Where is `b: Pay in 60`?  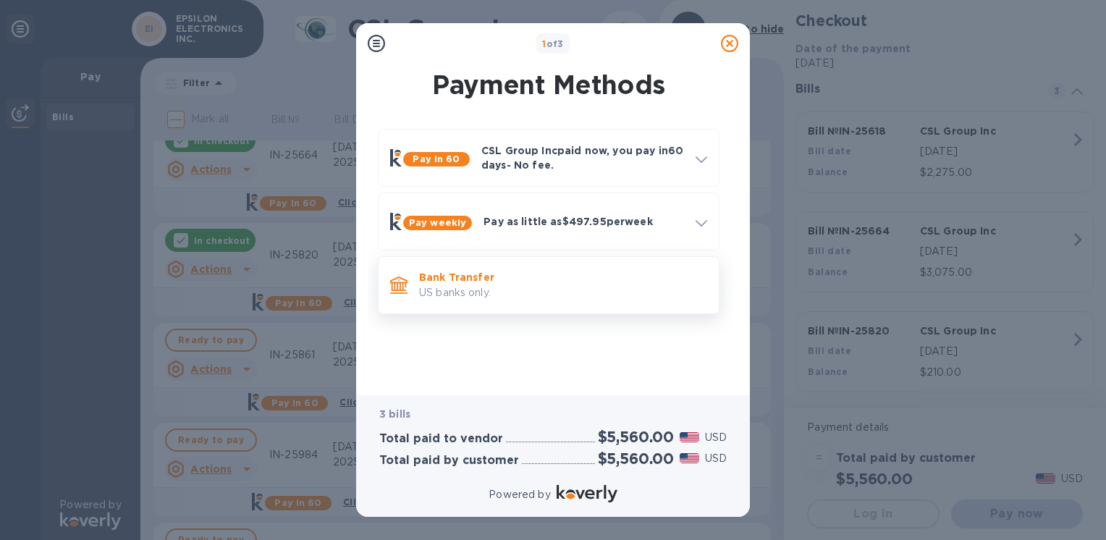 b: Pay in 60 is located at coordinates (436, 159).